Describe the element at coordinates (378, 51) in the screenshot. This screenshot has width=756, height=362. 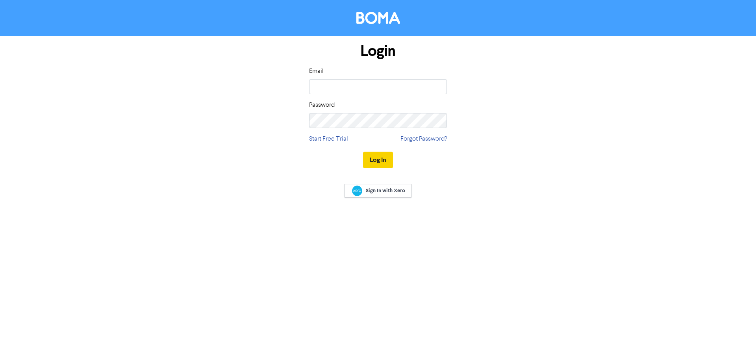
I see `h1: Login` at that location.